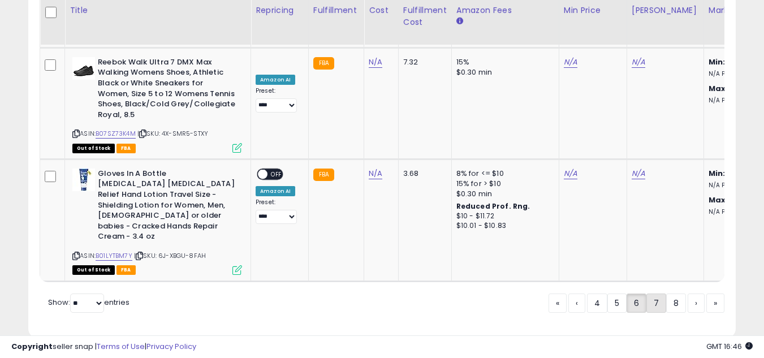 The height and width of the screenshot is (358, 764). What do you see at coordinates (460, 21) in the screenshot?
I see `small: Amazon Fees.` at bounding box center [460, 21].